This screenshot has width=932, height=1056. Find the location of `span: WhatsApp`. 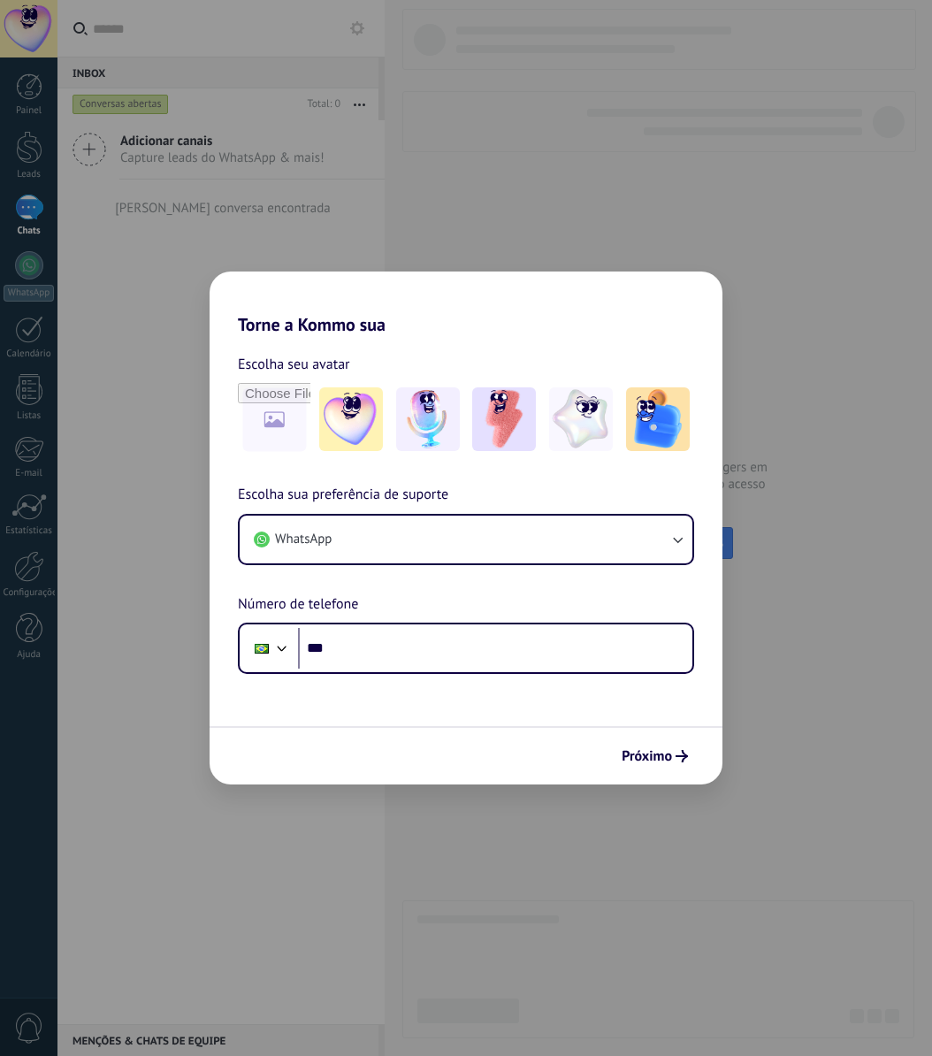

span: WhatsApp is located at coordinates (303, 539).